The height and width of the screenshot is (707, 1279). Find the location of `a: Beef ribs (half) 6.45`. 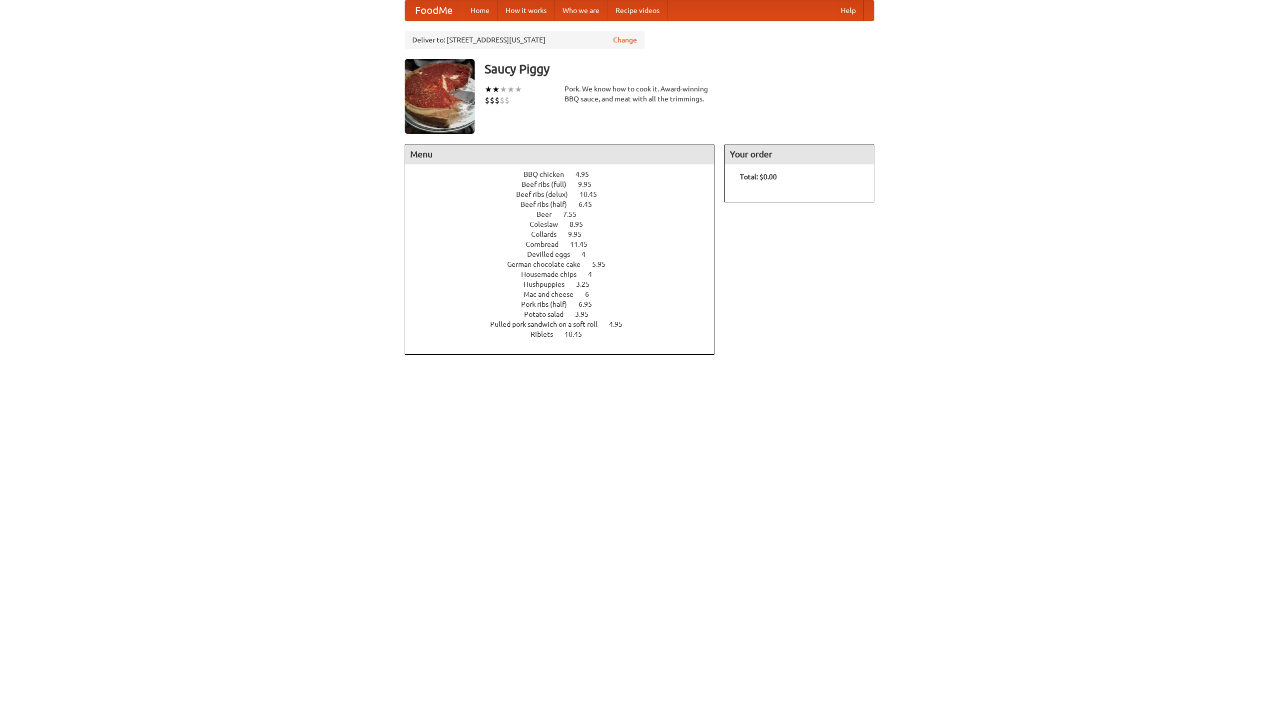

a: Beef ribs (half) 6.45 is located at coordinates (565, 204).